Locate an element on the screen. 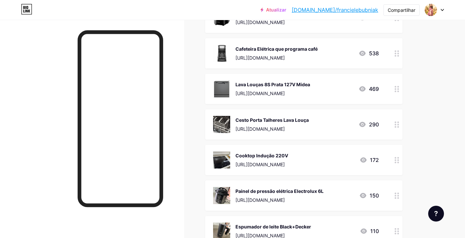  font: Compartilhar is located at coordinates (402, 10).